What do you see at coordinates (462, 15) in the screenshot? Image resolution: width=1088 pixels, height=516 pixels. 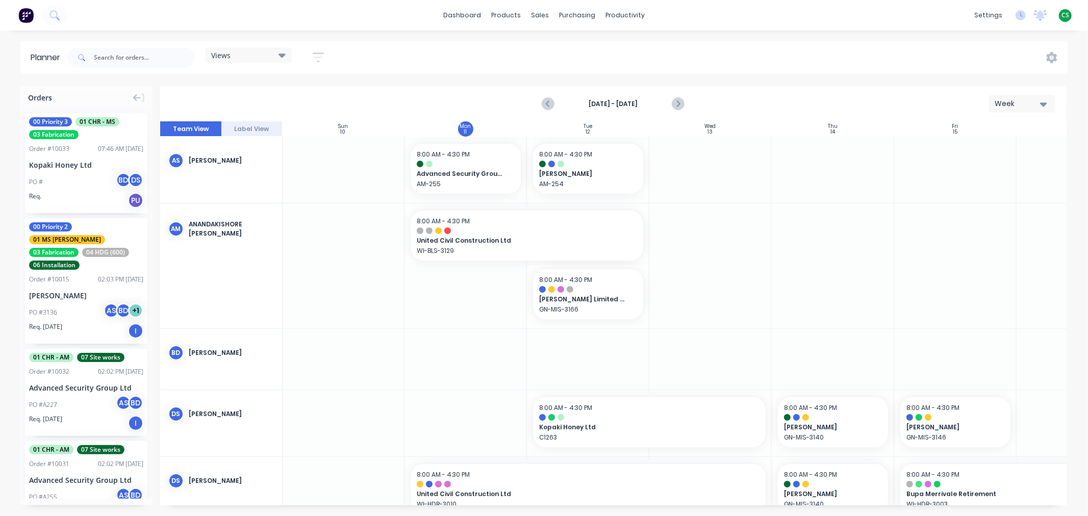 I see `a: dashboard` at bounding box center [462, 15].